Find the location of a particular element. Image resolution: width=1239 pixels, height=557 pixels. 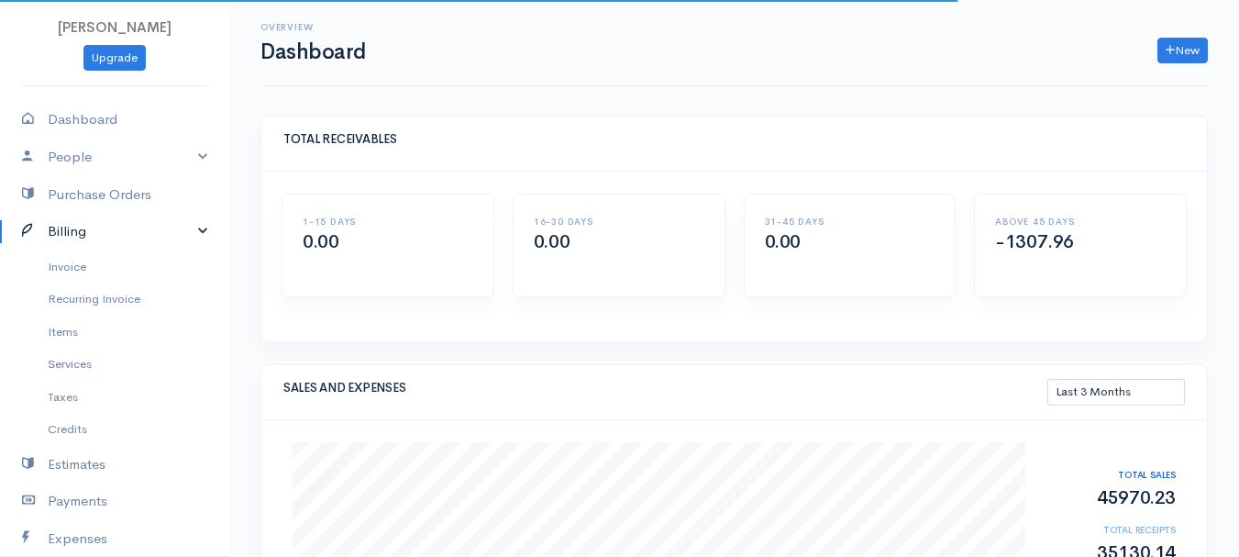

h1: Dashboard is located at coordinates (313, 51).